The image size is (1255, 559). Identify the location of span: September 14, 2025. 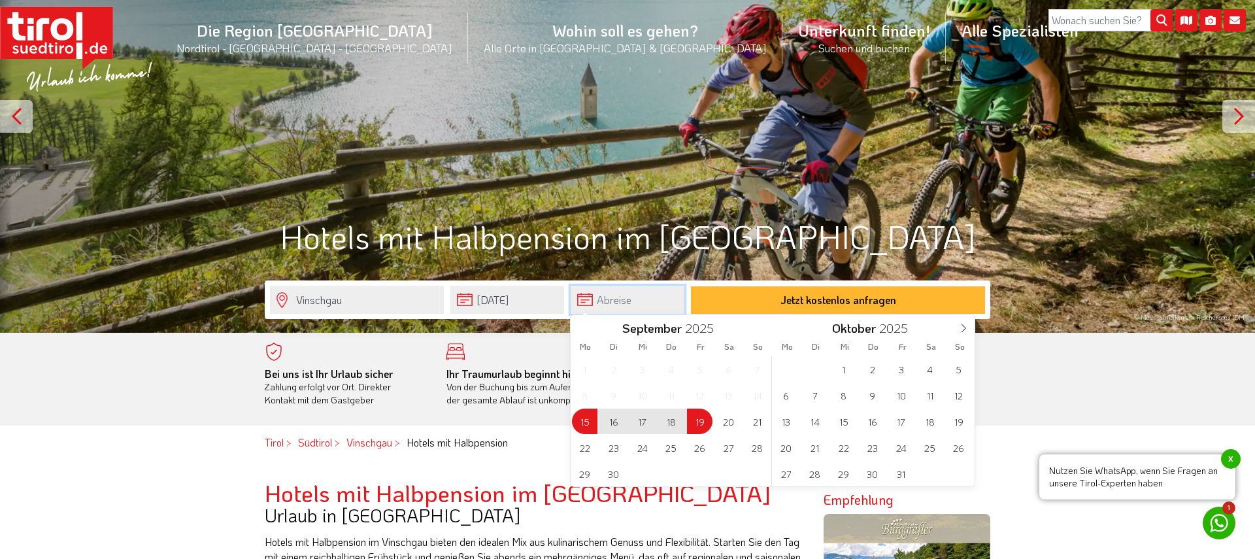
(757, 395).